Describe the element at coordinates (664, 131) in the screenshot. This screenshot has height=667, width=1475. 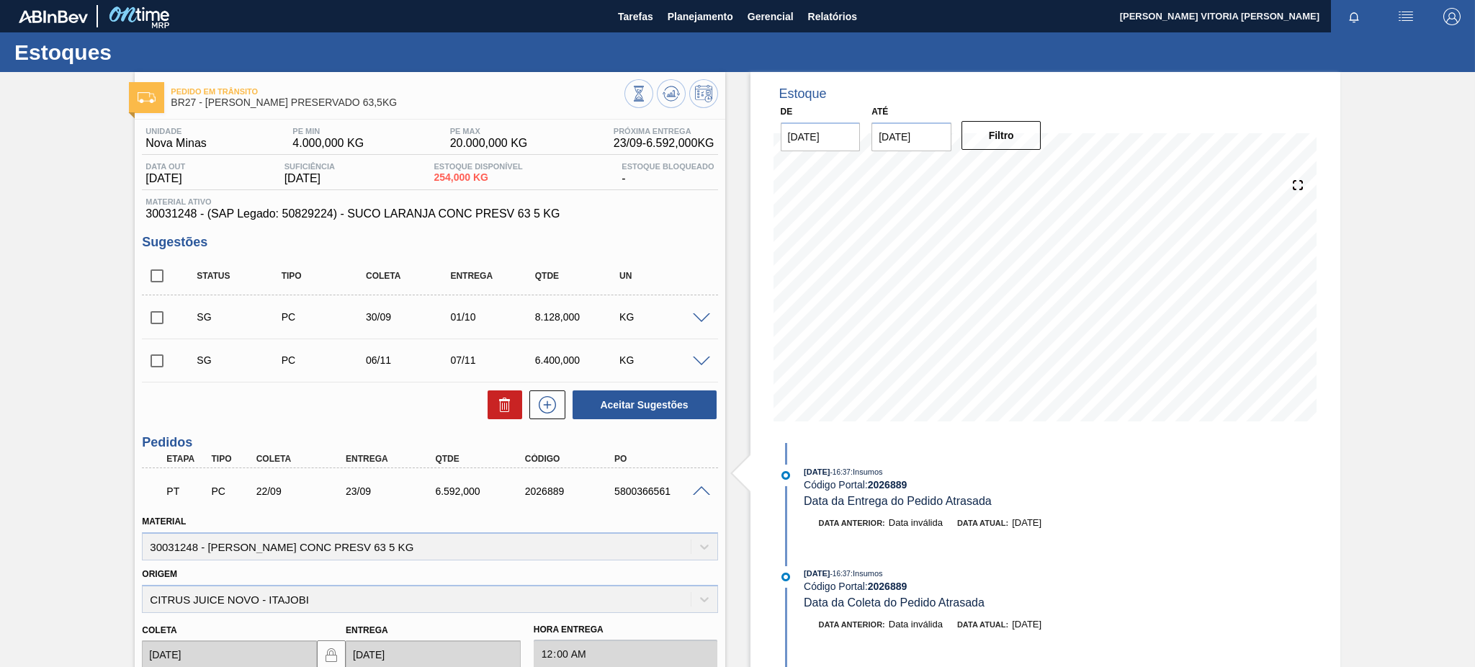
I see `span: Próxima Entrega` at that location.